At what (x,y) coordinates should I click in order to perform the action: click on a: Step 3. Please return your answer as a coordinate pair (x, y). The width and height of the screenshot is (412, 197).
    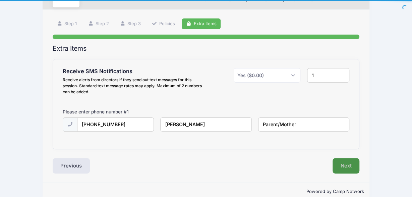
    Looking at the image, I should click on (130, 24).